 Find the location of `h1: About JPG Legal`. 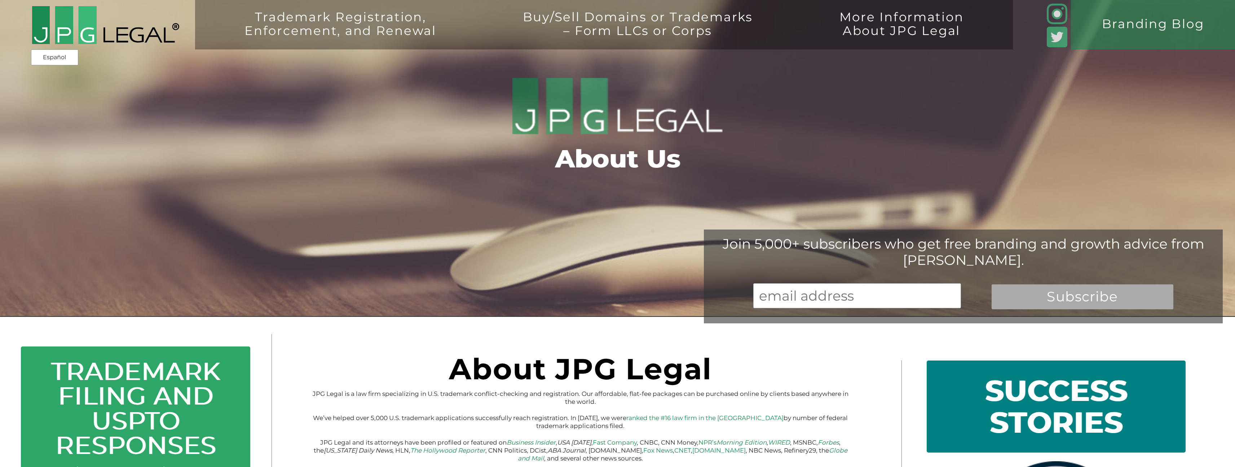

h1: About JPG Legal is located at coordinates (580, 371).